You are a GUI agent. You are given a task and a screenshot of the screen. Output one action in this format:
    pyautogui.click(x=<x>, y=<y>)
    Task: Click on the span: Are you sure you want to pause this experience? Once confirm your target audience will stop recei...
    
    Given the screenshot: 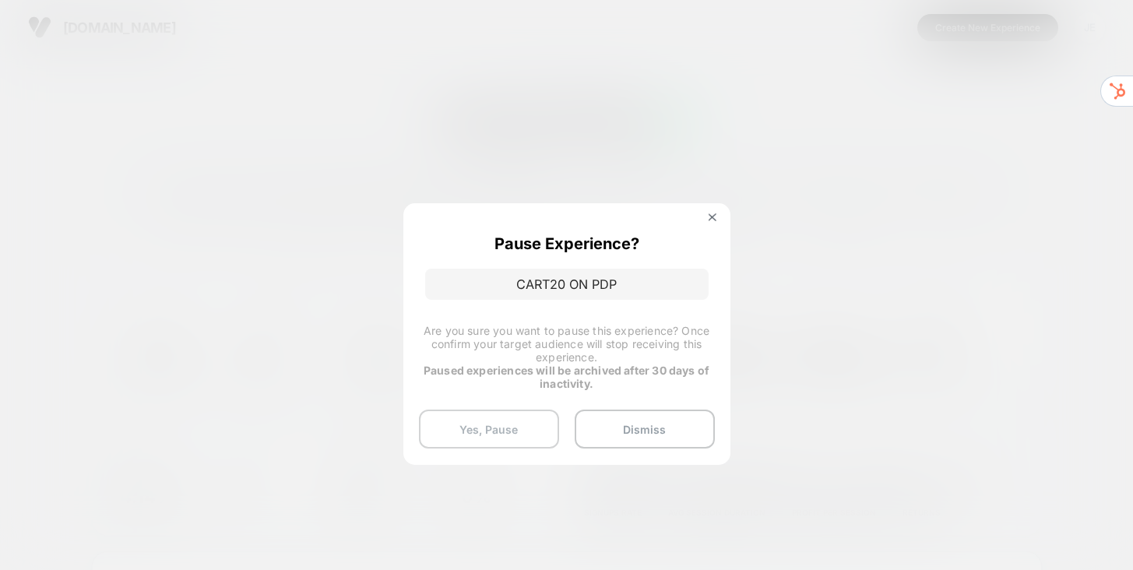 What is the action you would take?
    pyautogui.click(x=566, y=343)
    